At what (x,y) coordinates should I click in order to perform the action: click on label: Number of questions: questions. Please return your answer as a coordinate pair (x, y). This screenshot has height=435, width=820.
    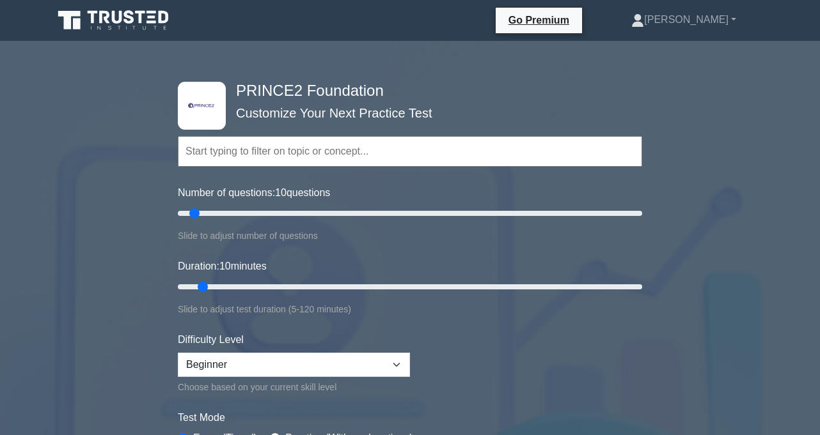
    Looking at the image, I should click on (254, 193).